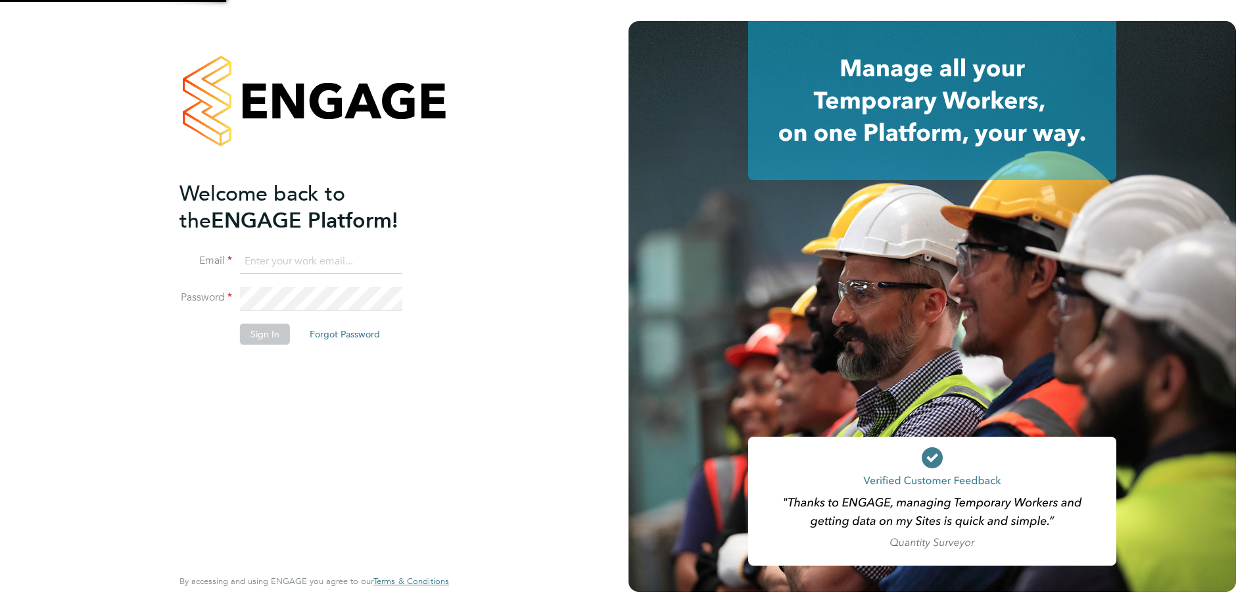 Image resolution: width=1257 pixels, height=613 pixels. I want to click on span: By accessing and using ENGAGE you agree to our, so click(314, 580).